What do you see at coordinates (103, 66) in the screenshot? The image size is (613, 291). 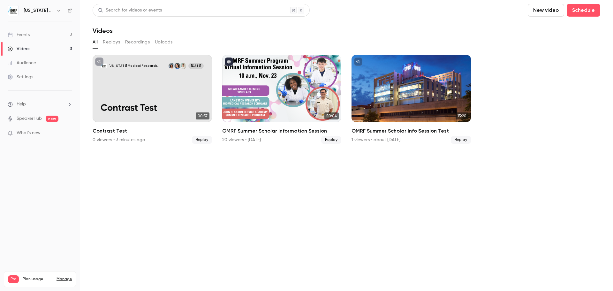 I see `img: Contrast Test` at bounding box center [103, 66].